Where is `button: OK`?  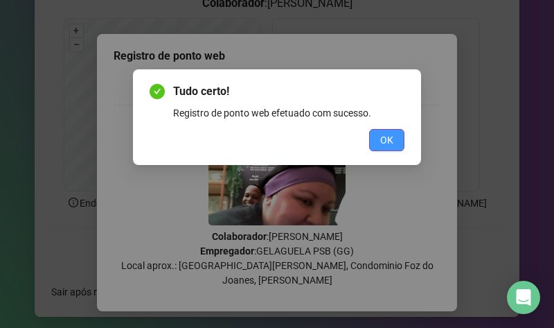 button: OK is located at coordinates (387, 140).